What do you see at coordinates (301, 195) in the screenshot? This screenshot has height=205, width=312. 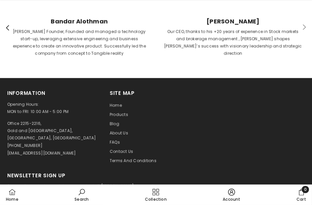 I see `a: Cart` at bounding box center [301, 195].